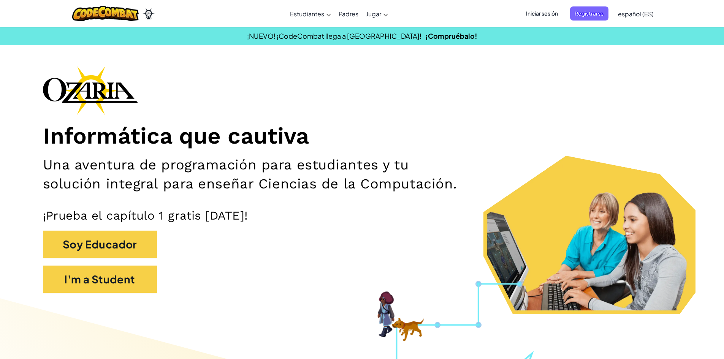  What do you see at coordinates (310, 14) in the screenshot?
I see `a: Estudiantes` at bounding box center [310, 14].